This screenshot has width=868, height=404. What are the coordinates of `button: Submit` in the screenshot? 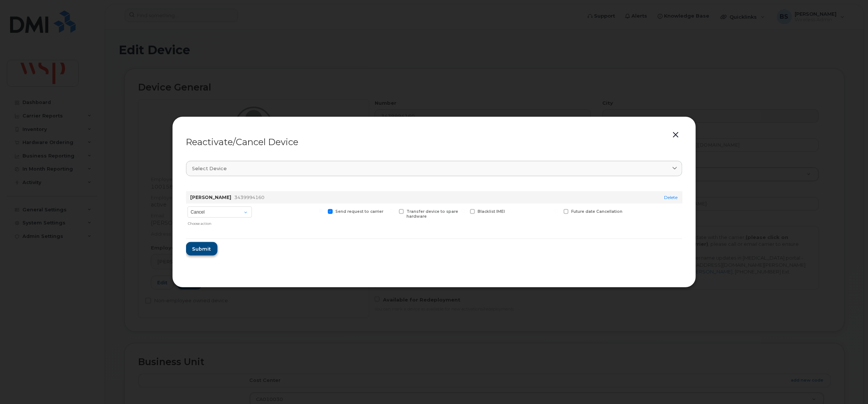 It's located at (202, 249).